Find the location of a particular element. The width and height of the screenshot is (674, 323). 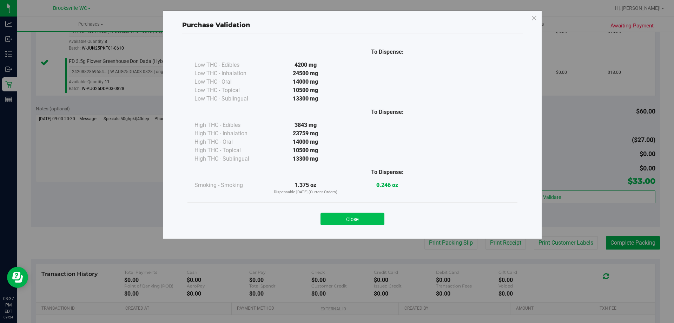

div: 23759 mg is located at coordinates (305, 133).